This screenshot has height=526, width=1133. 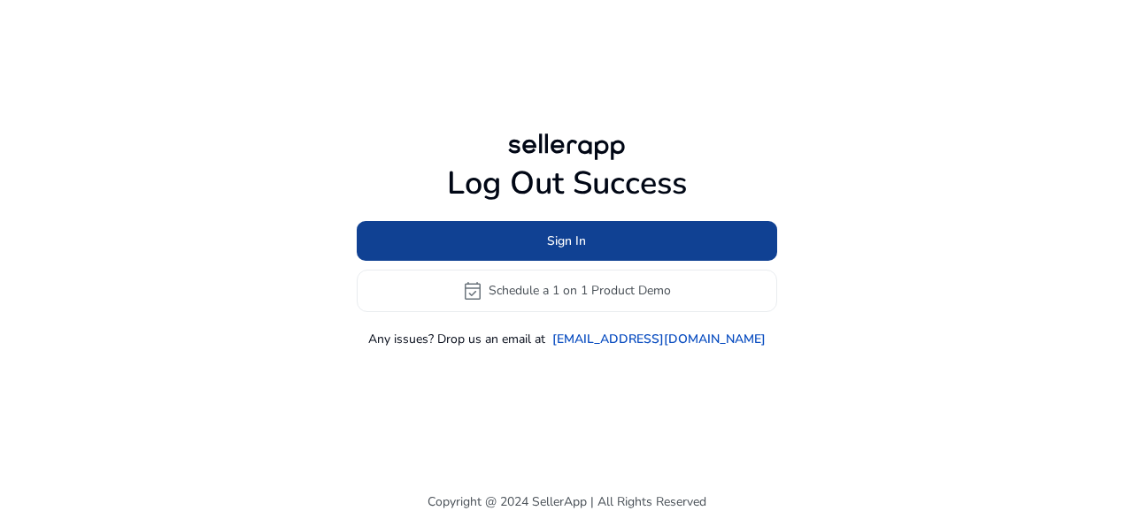 I want to click on span: Sign In, so click(x=566, y=241).